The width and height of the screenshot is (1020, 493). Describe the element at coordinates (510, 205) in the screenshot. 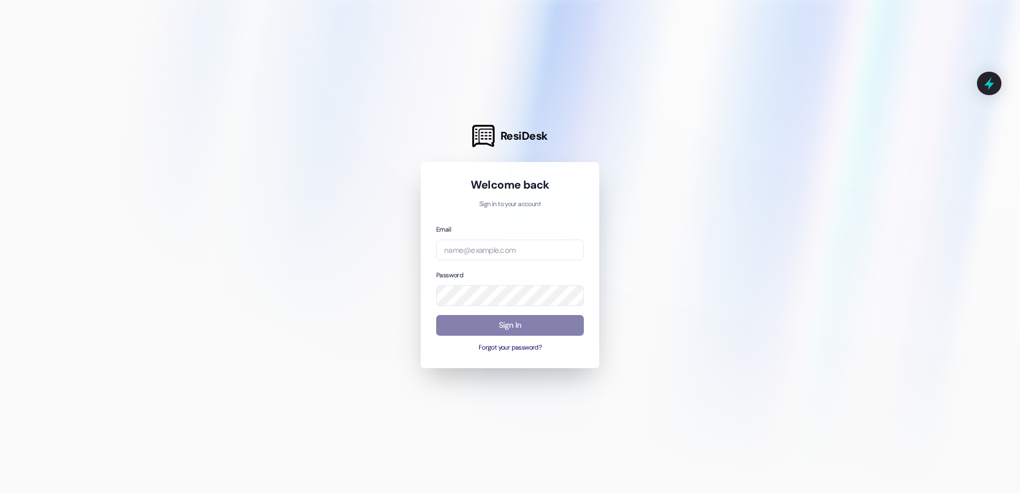

I see `p: Sign in to your account` at that location.